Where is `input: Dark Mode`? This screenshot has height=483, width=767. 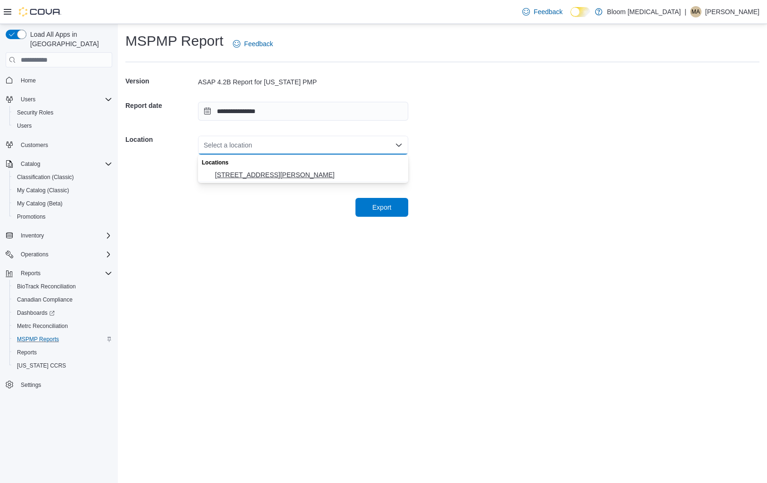
input: Dark Mode is located at coordinates (580, 12).